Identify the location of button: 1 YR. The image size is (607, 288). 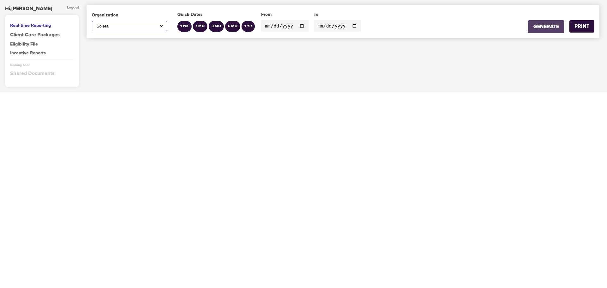
(248, 26).